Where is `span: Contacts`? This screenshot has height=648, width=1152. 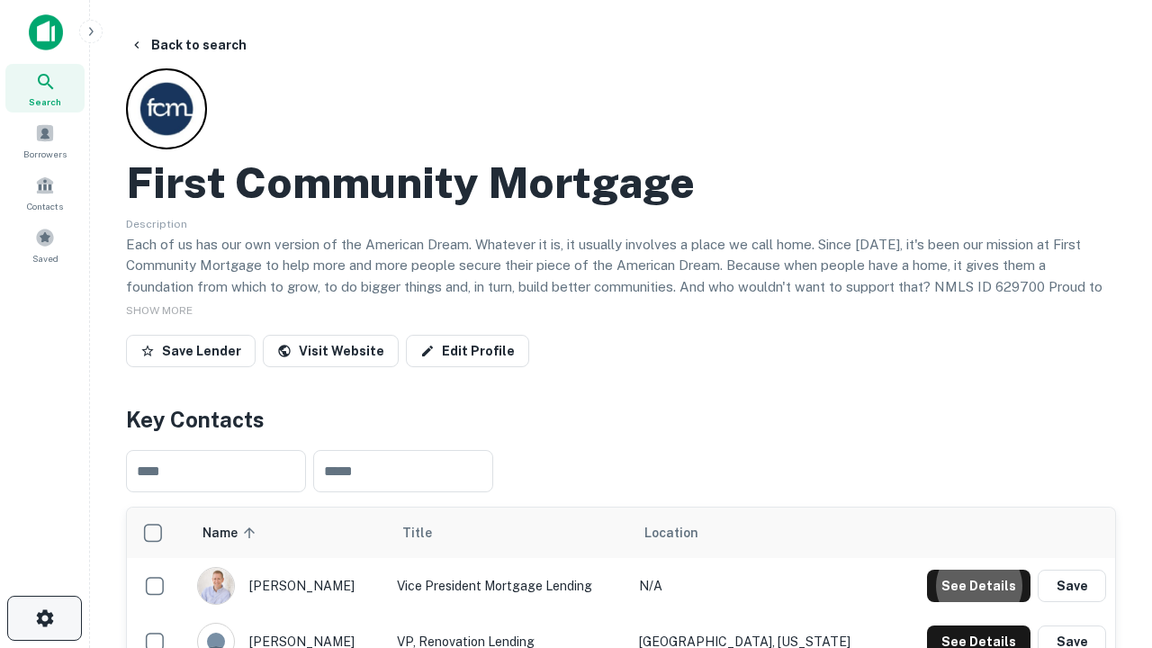
span: Contacts is located at coordinates (45, 206).